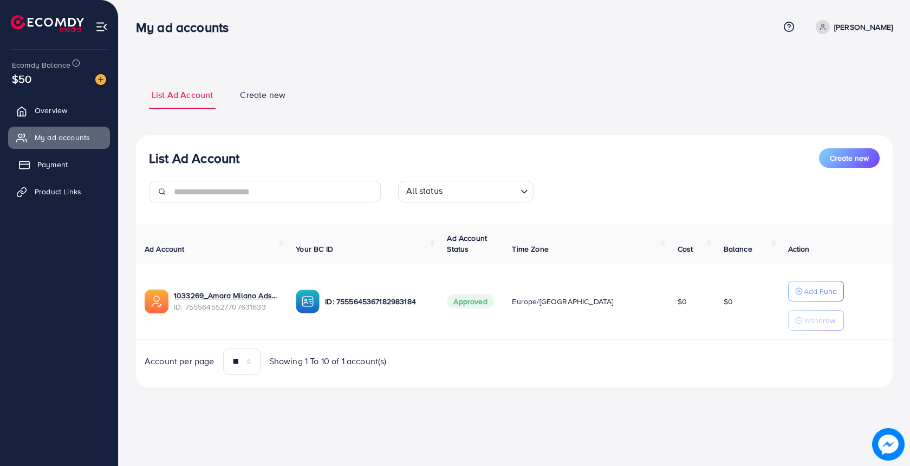  Describe the element at coordinates (470, 302) in the screenshot. I see `span: Approved` at that location.